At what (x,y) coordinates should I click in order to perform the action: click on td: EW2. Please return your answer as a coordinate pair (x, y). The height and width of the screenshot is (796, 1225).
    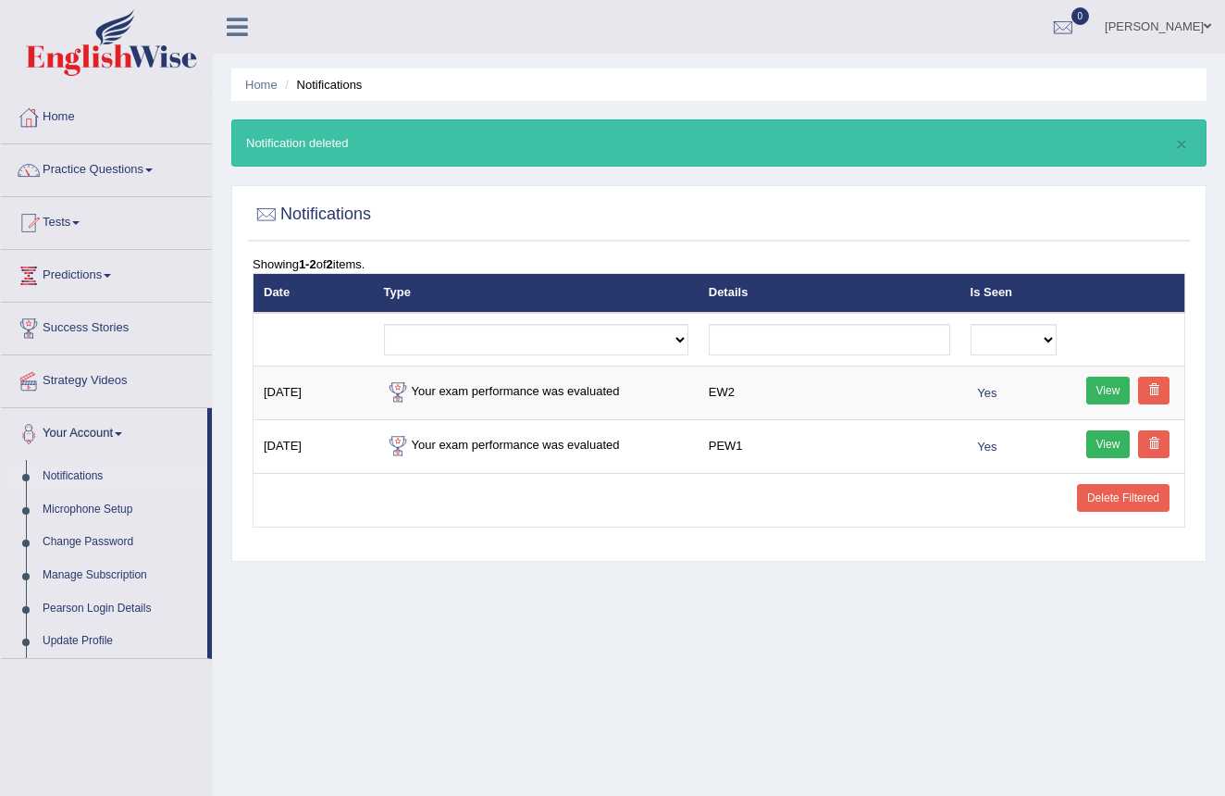
    Looking at the image, I should click on (829, 392).